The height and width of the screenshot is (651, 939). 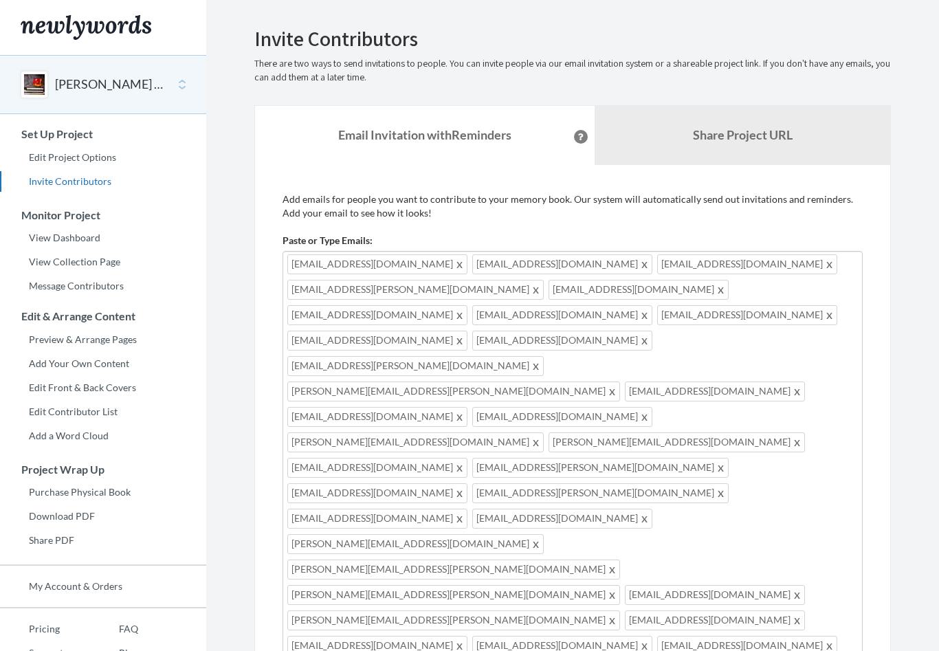 I want to click on label: Paste or Type Emails:, so click(x=327, y=240).